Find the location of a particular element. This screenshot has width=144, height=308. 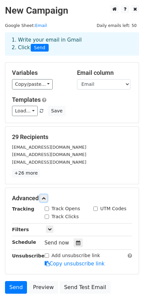

label: Add unsubscribe link is located at coordinates (76, 256).